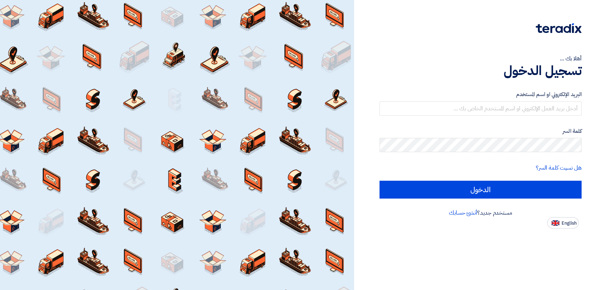 The height and width of the screenshot is (290, 607). I want to click on input: أدخل بريد العمل الإلكتروني او اسم المستخدم الخاص بك ..., so click(480, 109).